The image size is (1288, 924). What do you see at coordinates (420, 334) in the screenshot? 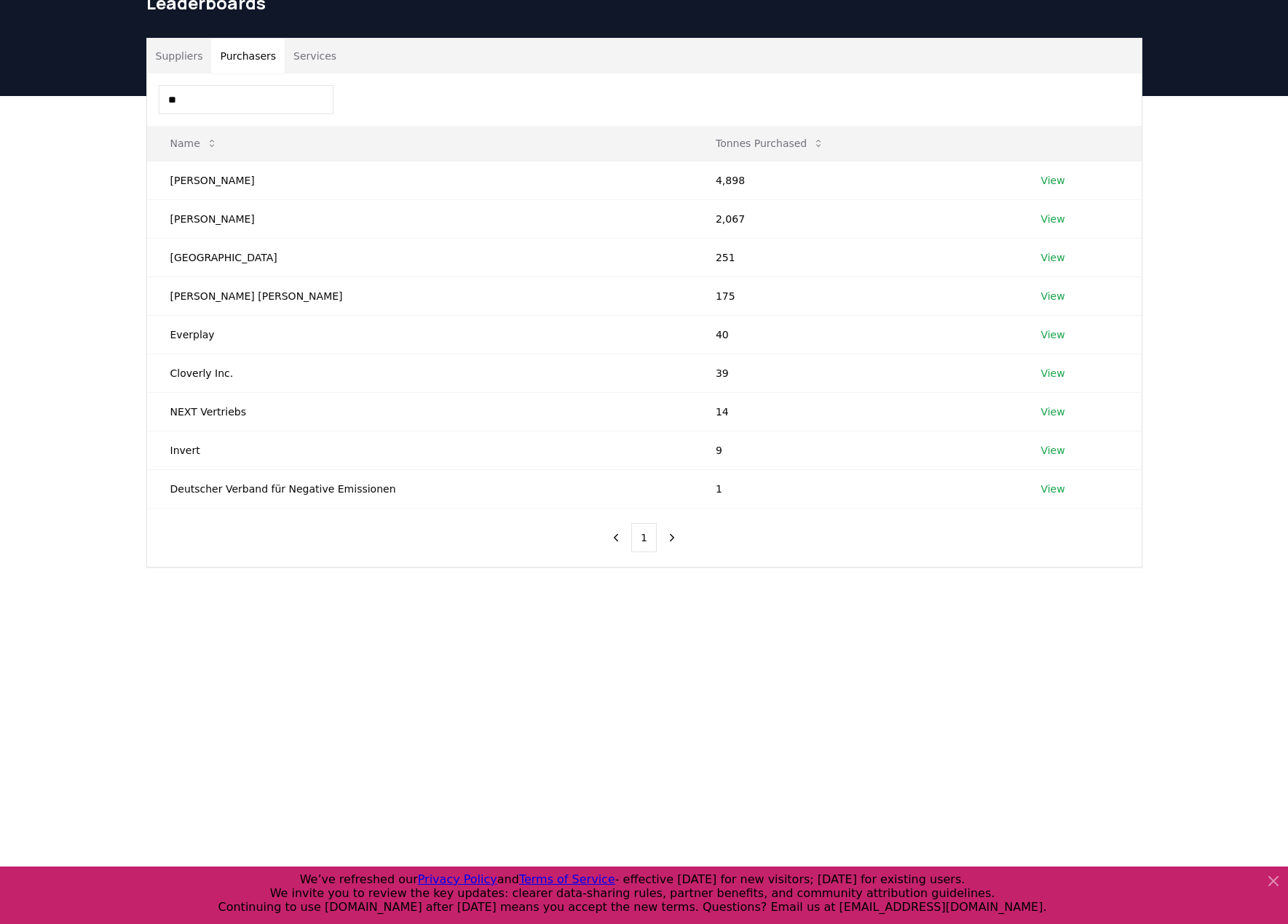
I see `td: Everplay` at bounding box center [420, 334].